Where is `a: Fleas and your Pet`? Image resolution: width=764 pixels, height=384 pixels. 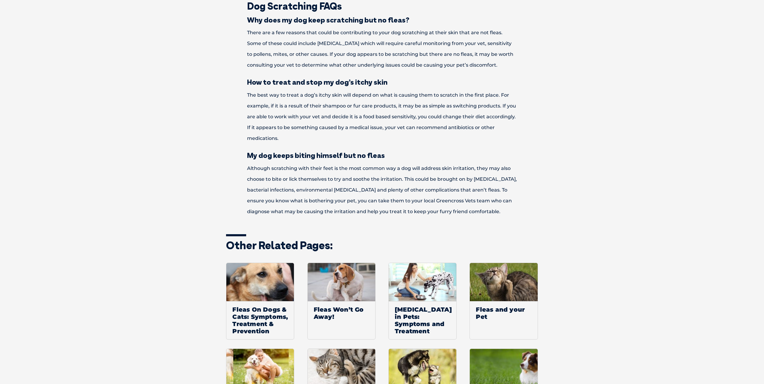
a: Fleas and your Pet is located at coordinates (503, 301).